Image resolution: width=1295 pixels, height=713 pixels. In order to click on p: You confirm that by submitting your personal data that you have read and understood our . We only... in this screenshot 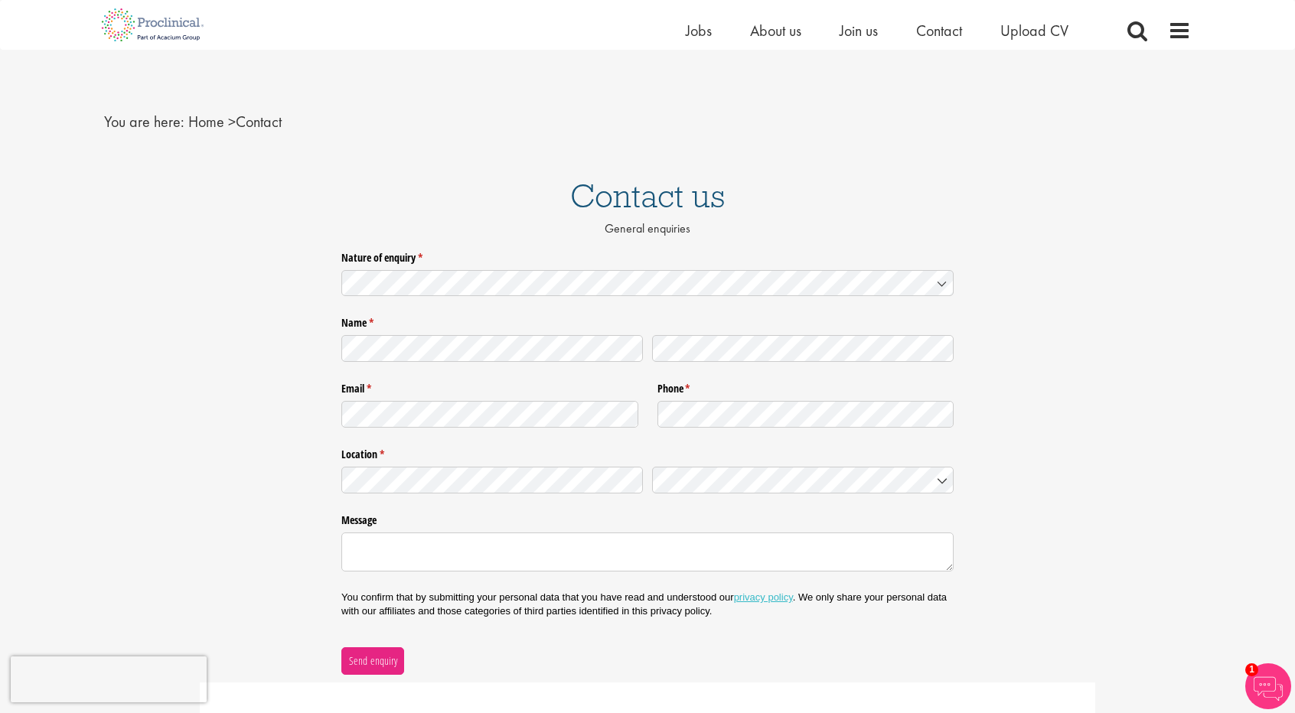, I will do `click(648, 605)`.